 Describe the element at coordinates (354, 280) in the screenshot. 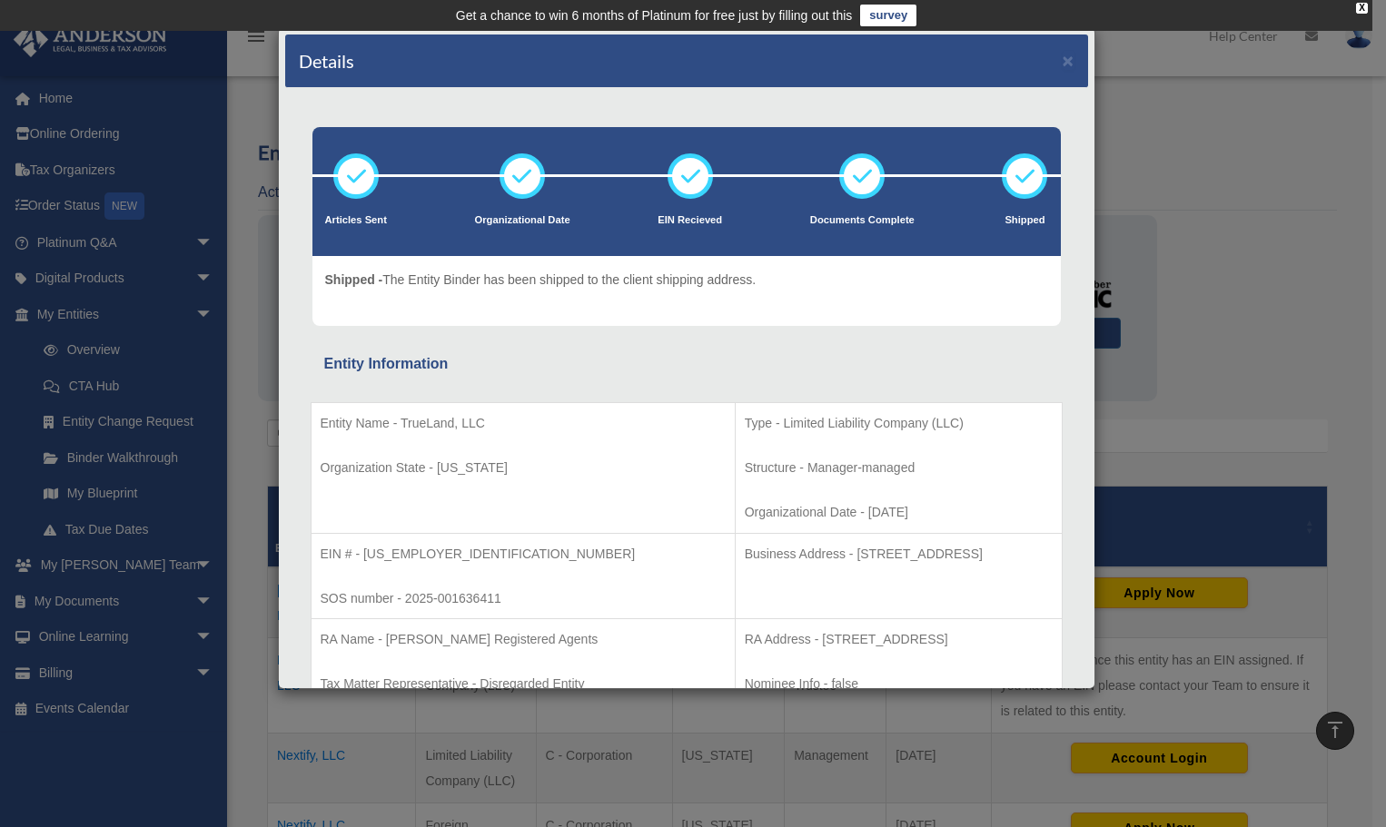

I see `span: Shipped -` at that location.